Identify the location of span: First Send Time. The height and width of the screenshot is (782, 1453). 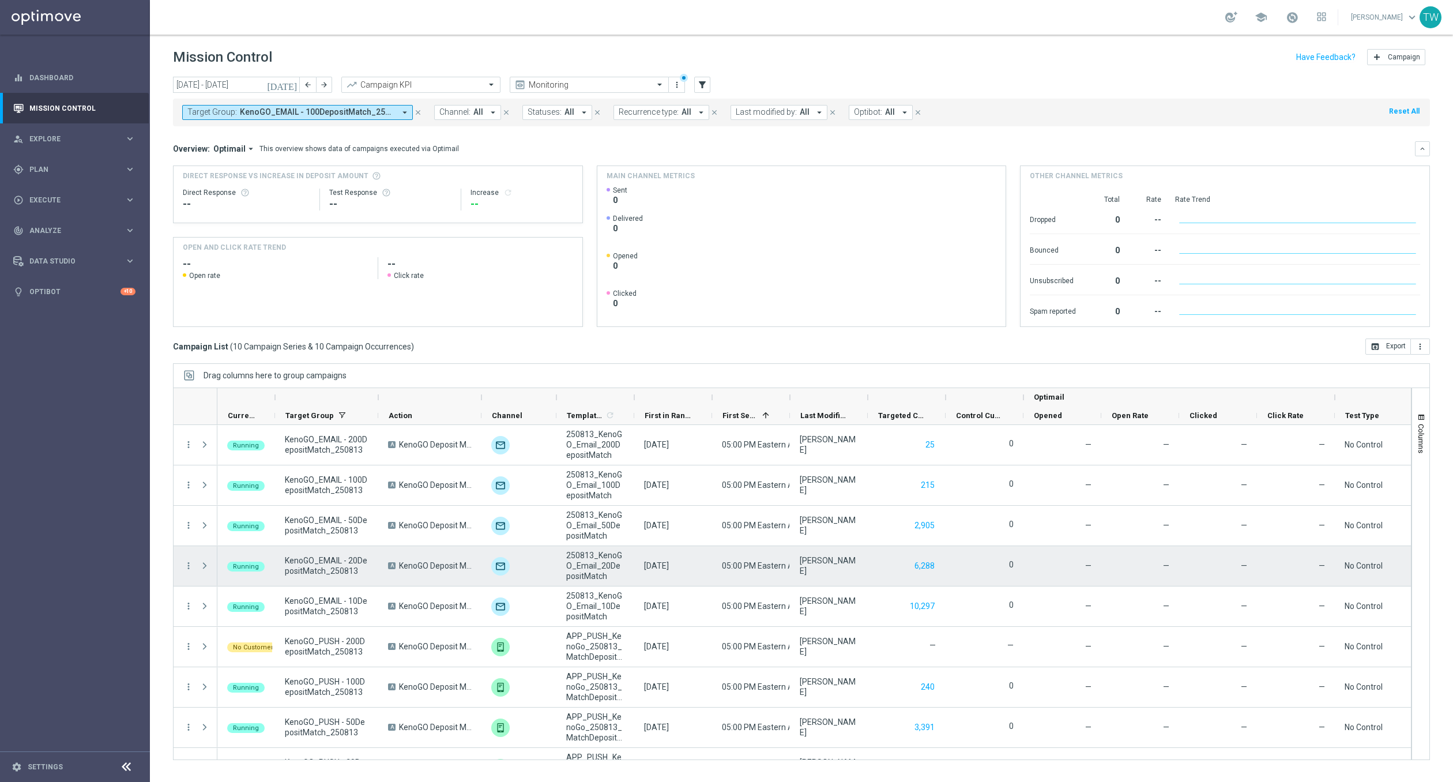
(740, 415).